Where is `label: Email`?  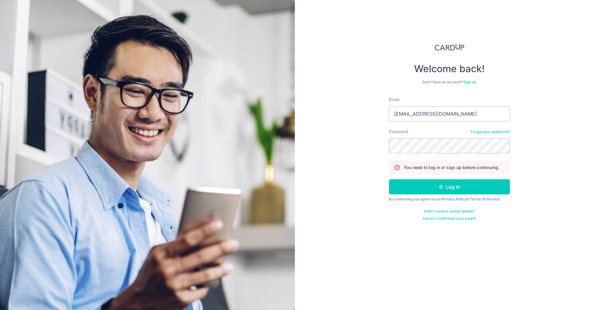 label: Email is located at coordinates (394, 100).